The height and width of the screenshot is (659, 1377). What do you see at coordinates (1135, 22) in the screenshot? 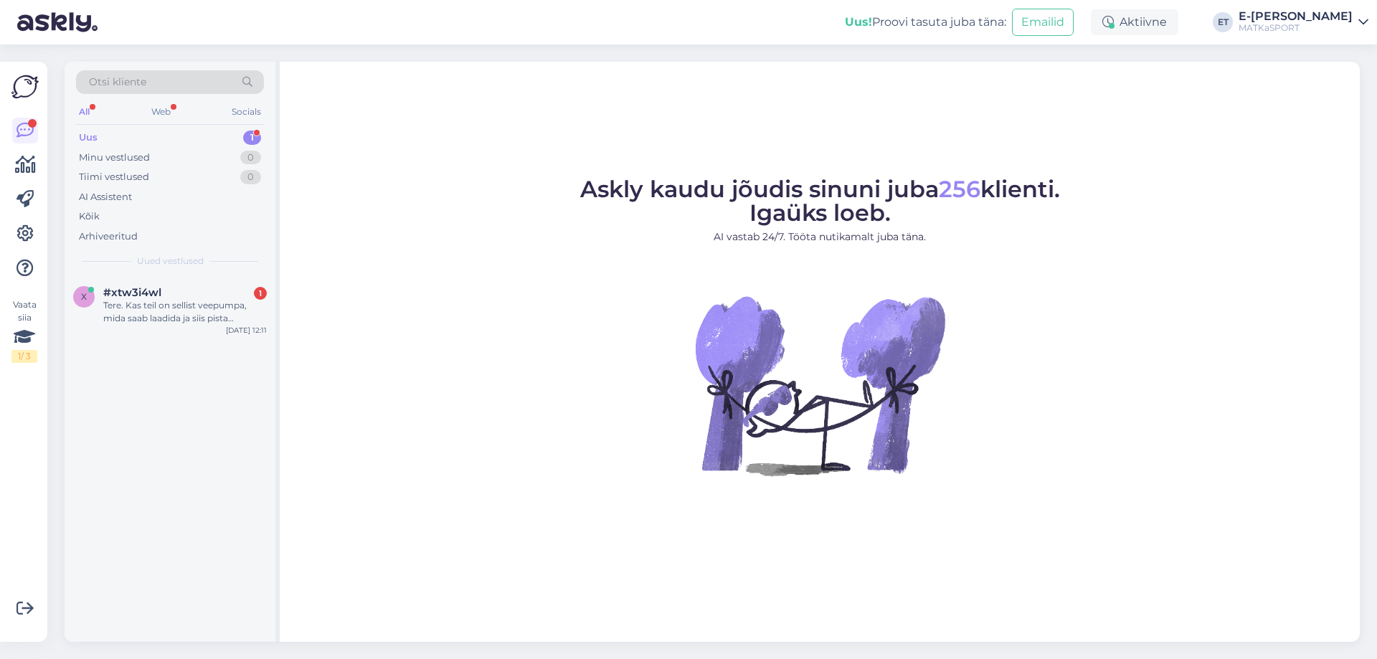
I see `div: Aktiivne` at bounding box center [1135, 22].